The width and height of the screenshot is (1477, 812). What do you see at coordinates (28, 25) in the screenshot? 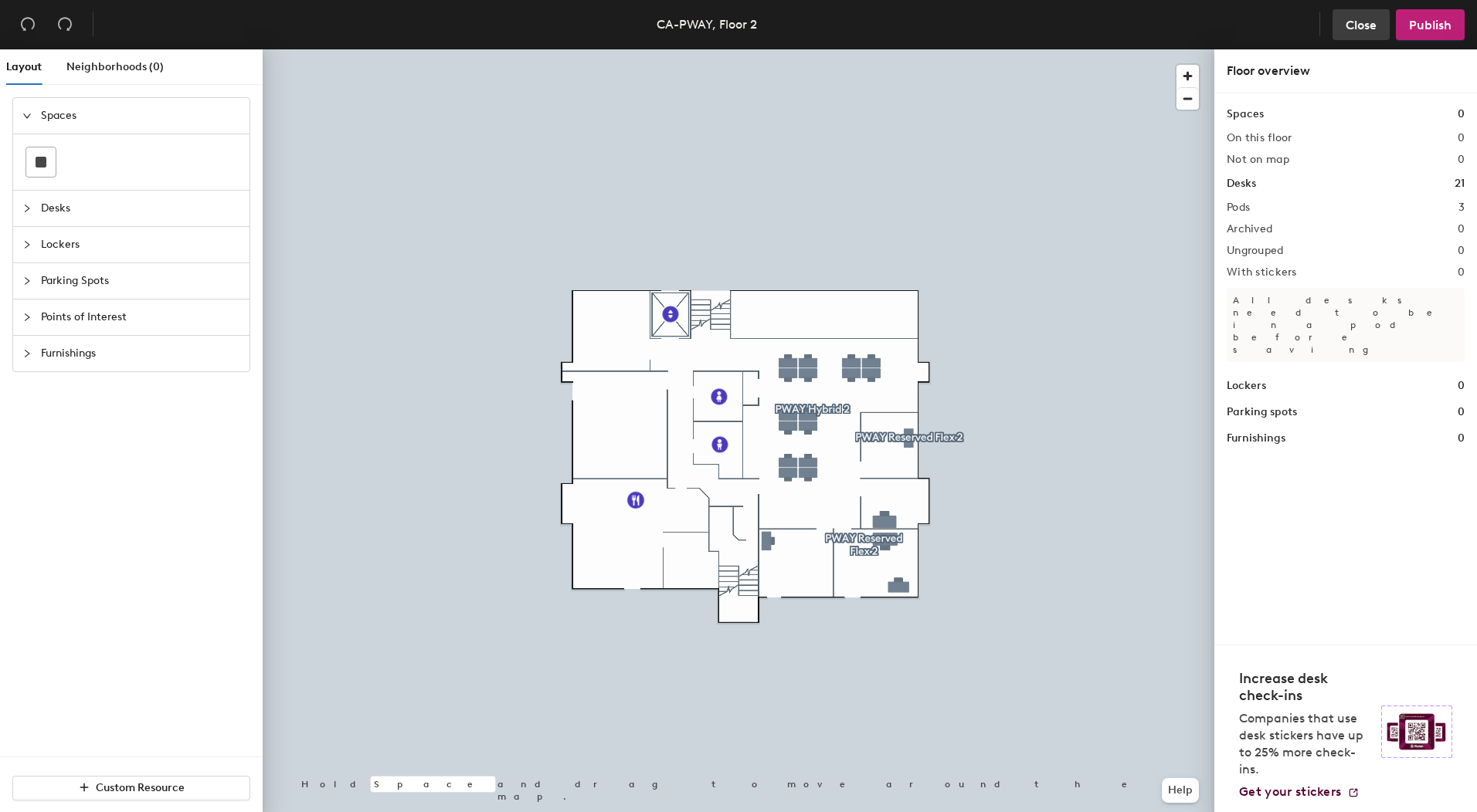
I see `button: Undo (⌘ + Z)` at bounding box center [28, 25].